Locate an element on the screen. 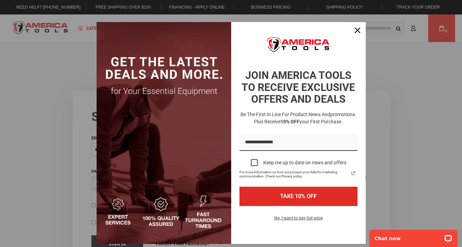 The height and width of the screenshot is (247, 462). div: Keep me up to date on news and offers is located at coordinates (305, 163).